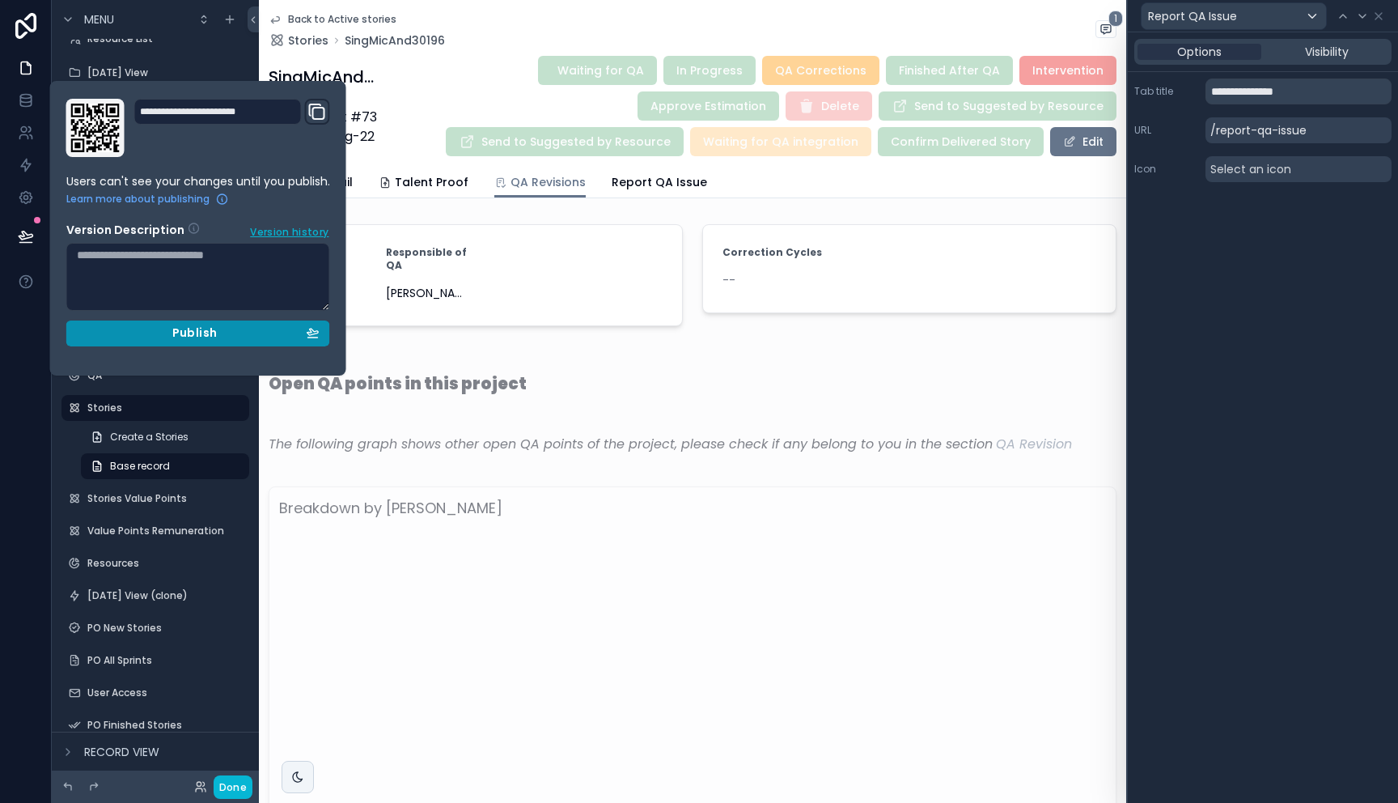 Image resolution: width=1398 pixels, height=803 pixels. I want to click on label: Icon, so click(1167, 169).